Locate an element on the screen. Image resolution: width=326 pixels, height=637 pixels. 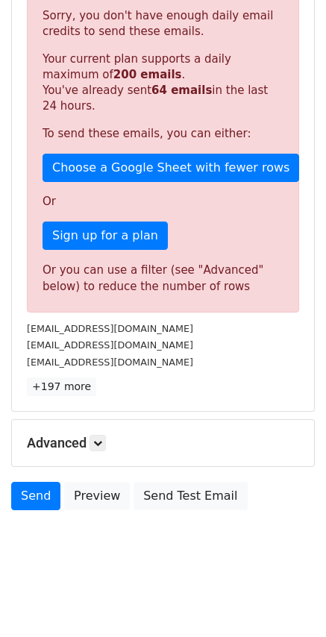
a: Send Test Email is located at coordinates (190, 496).